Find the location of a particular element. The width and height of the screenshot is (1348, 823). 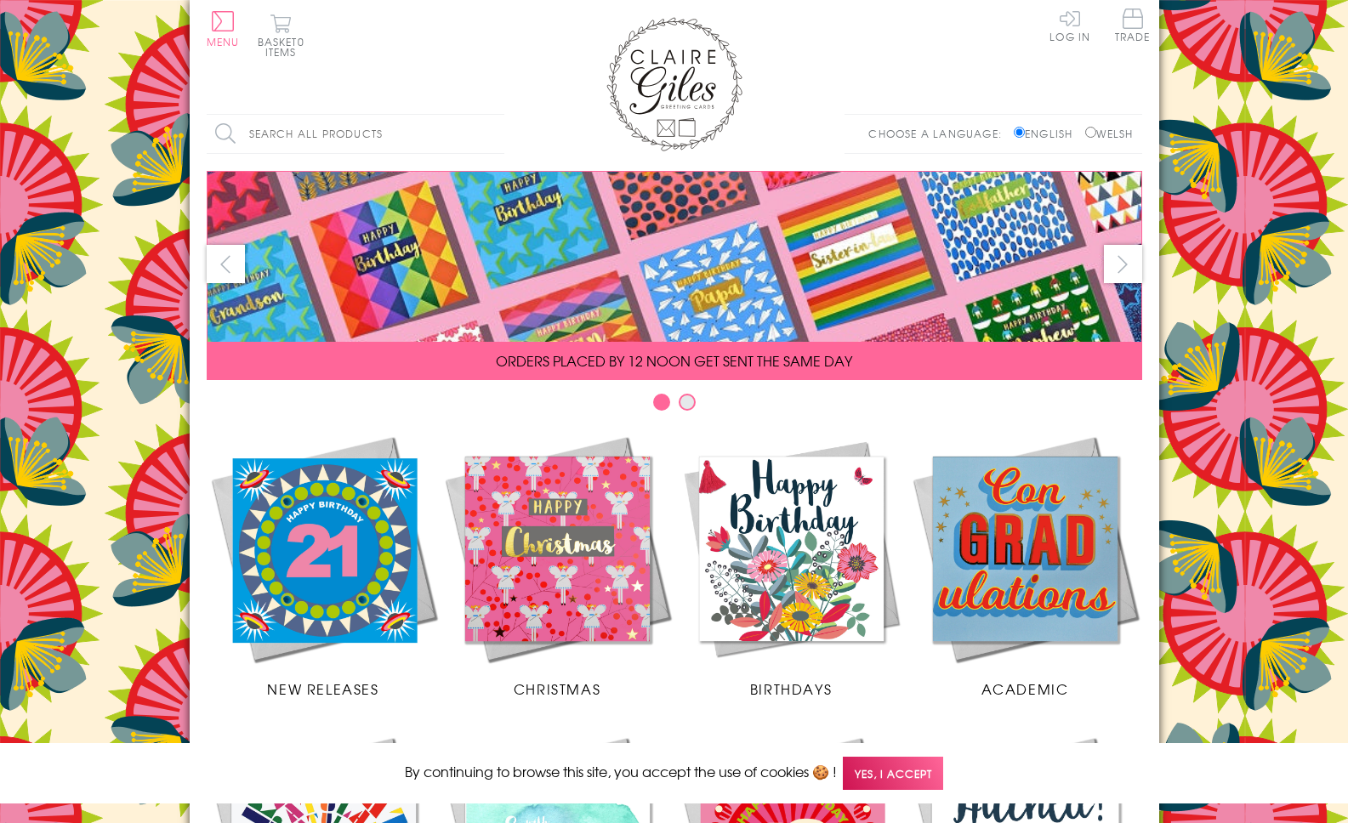

label: Welsh is located at coordinates (1109, 133).